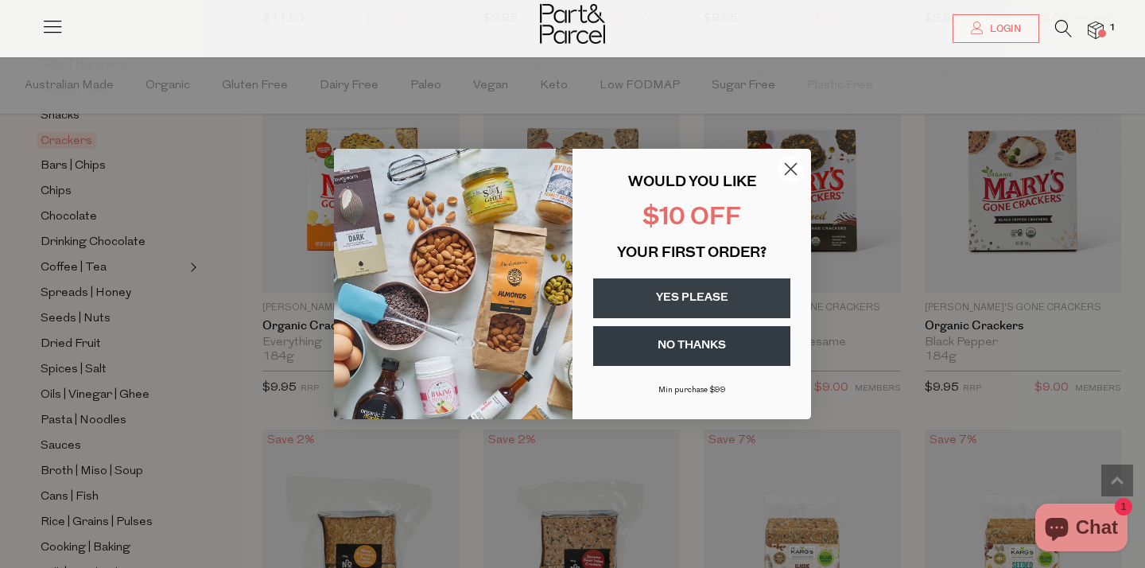 This screenshot has height=568, width=1145. I want to click on a: 1, so click(1096, 29).